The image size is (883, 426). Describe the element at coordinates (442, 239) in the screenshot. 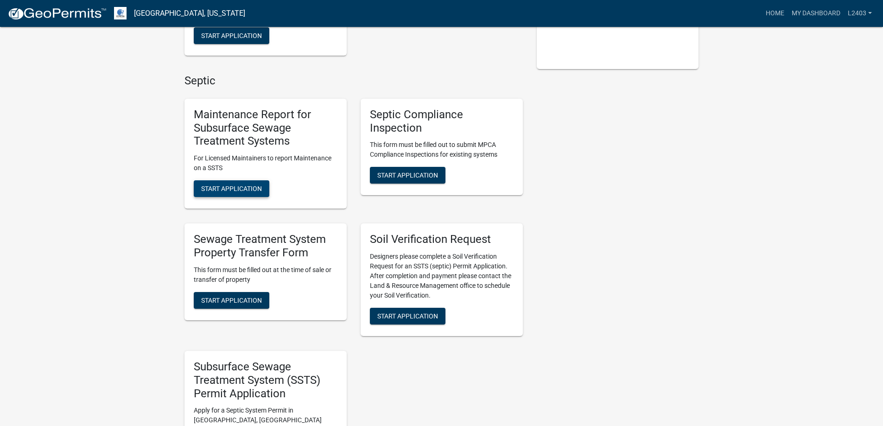

I see `h5: Soil Verification Request` at that location.